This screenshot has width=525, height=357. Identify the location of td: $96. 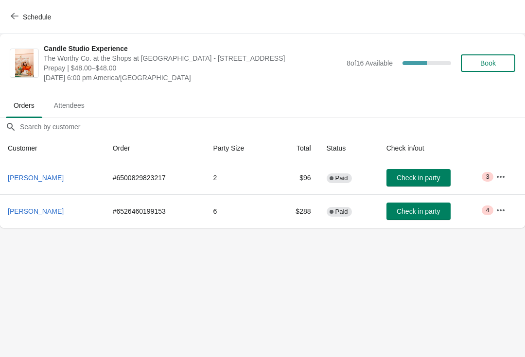
(296, 178).